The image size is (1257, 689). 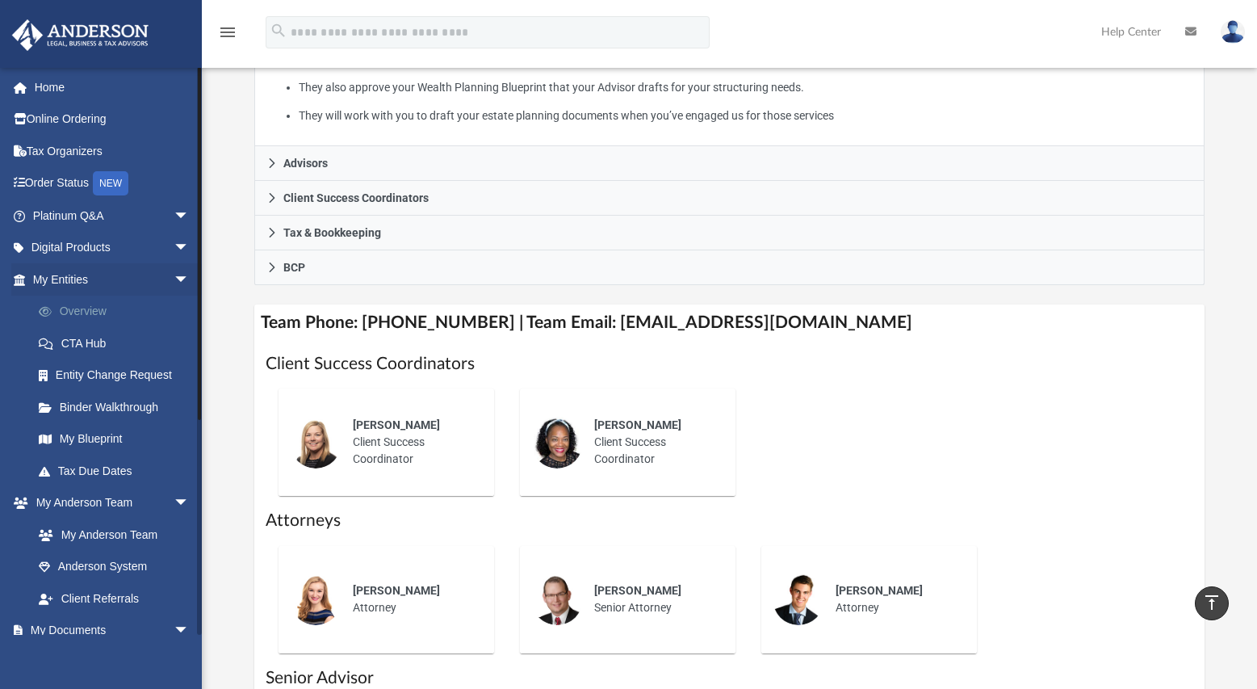 I want to click on i: vertical_align_top, so click(x=1212, y=602).